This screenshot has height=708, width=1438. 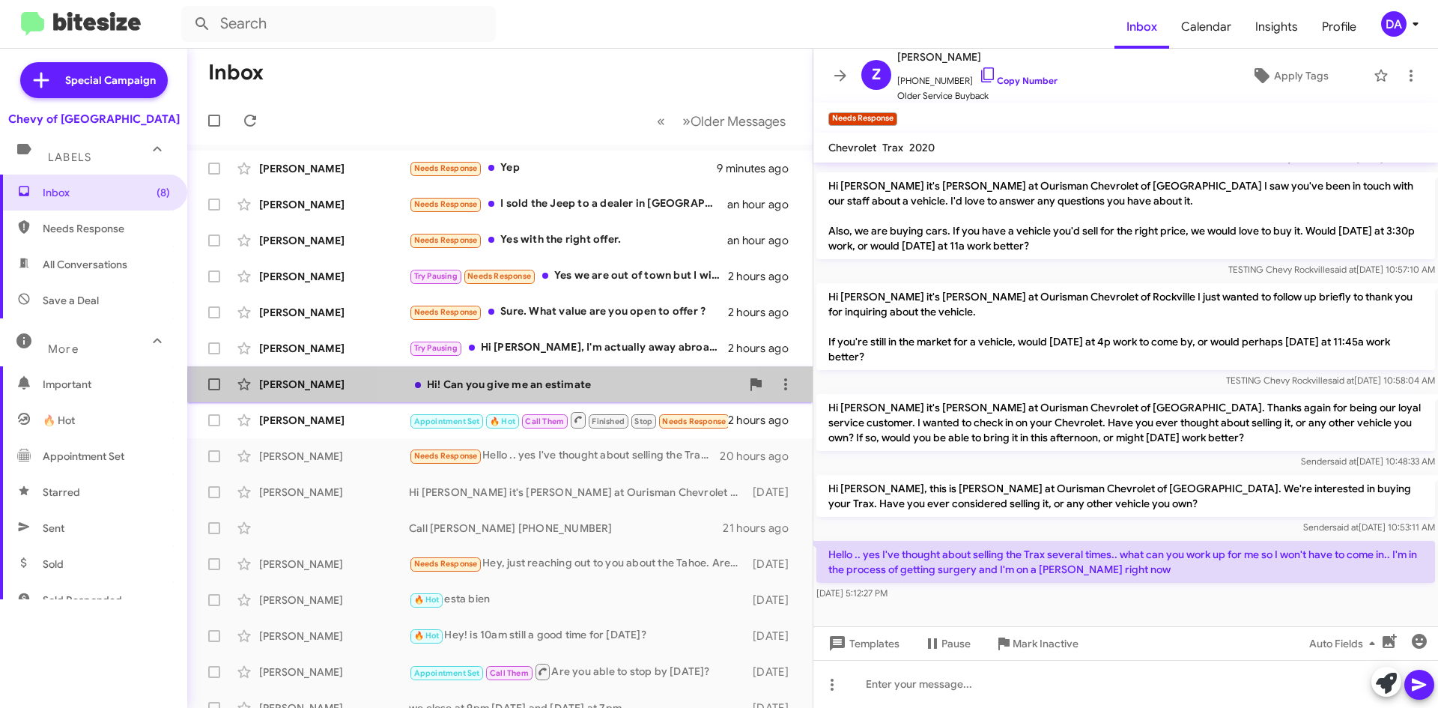 I want to click on p: Hello .. yes I've thought about selling the Trax several times.. what can you work up for me so I..., so click(x=1125, y=562).